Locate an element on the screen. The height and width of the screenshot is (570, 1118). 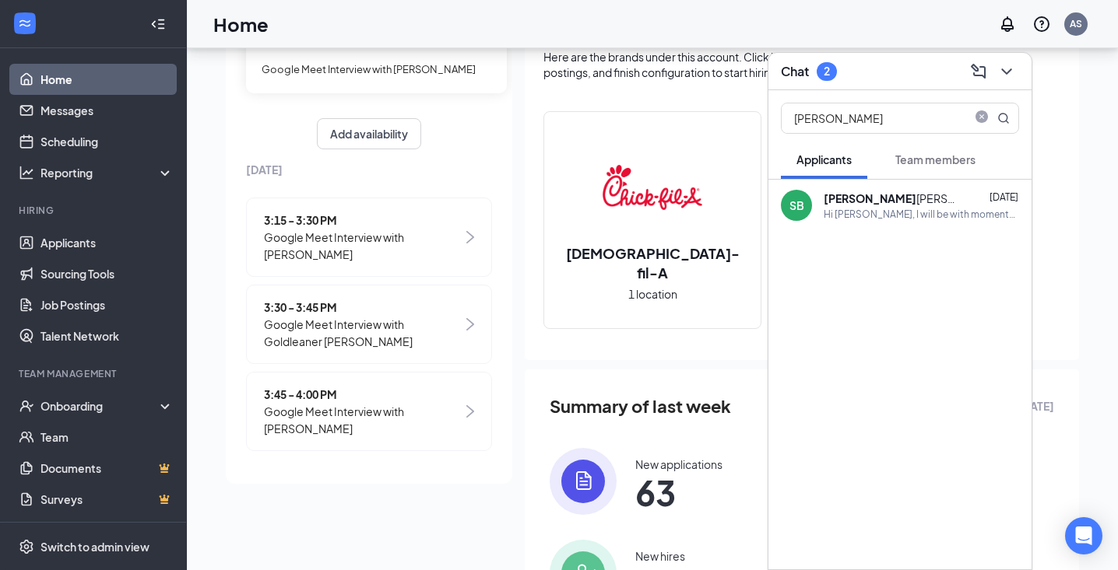
a: Applicants is located at coordinates (107, 243).